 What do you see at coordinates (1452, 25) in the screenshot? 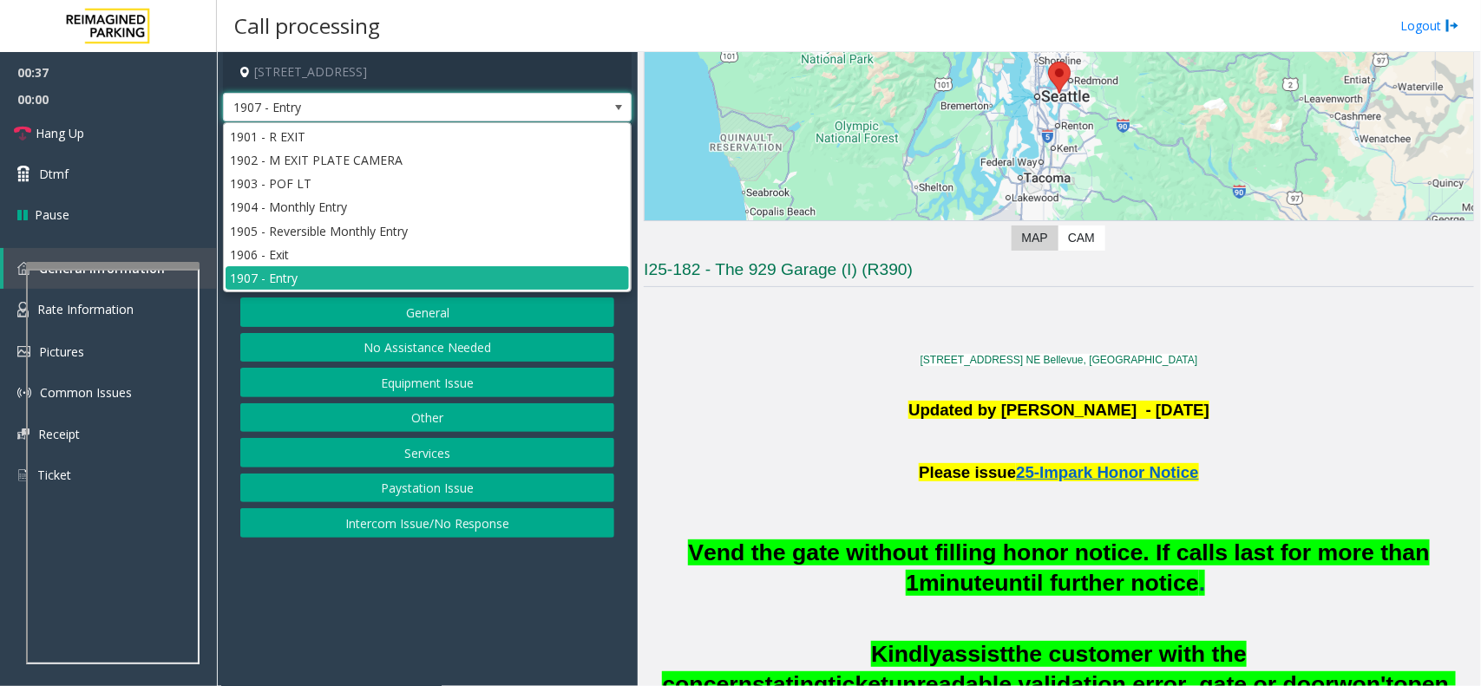
I see `img: logout` at bounding box center [1452, 25].